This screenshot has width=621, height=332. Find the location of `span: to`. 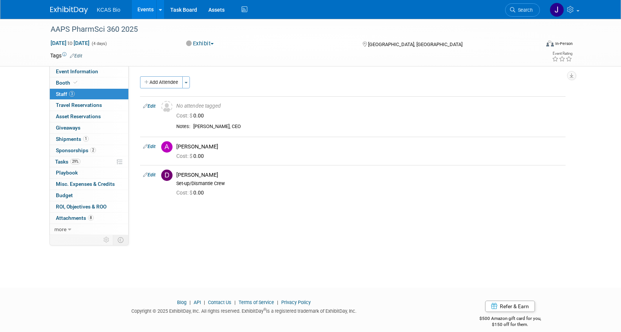

span: to is located at coordinates (70, 43).